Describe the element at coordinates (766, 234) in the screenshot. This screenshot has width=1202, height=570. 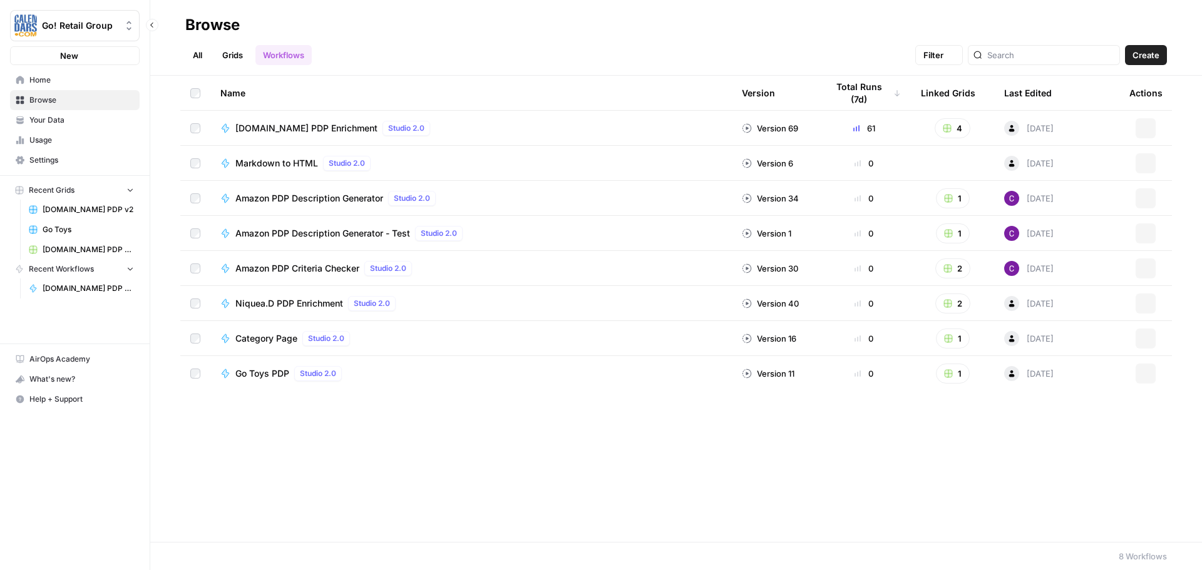
I see `div: Version 1` at that location.